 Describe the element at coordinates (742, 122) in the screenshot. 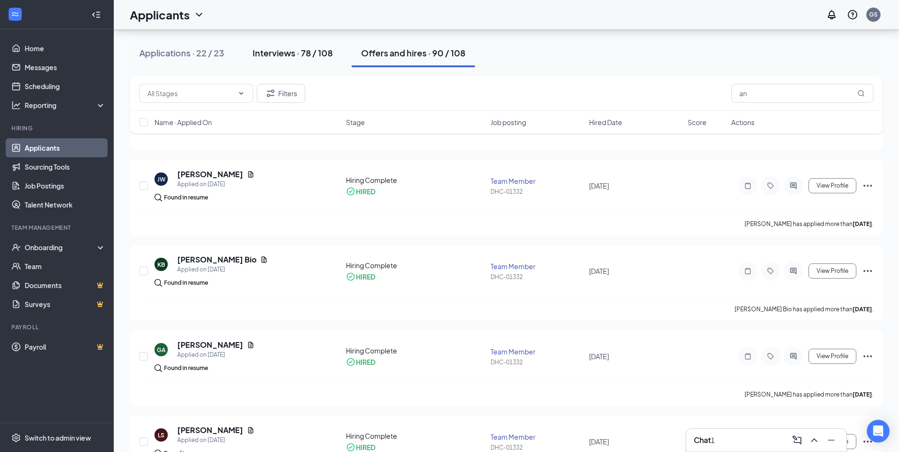

I see `span: Actions` at that location.